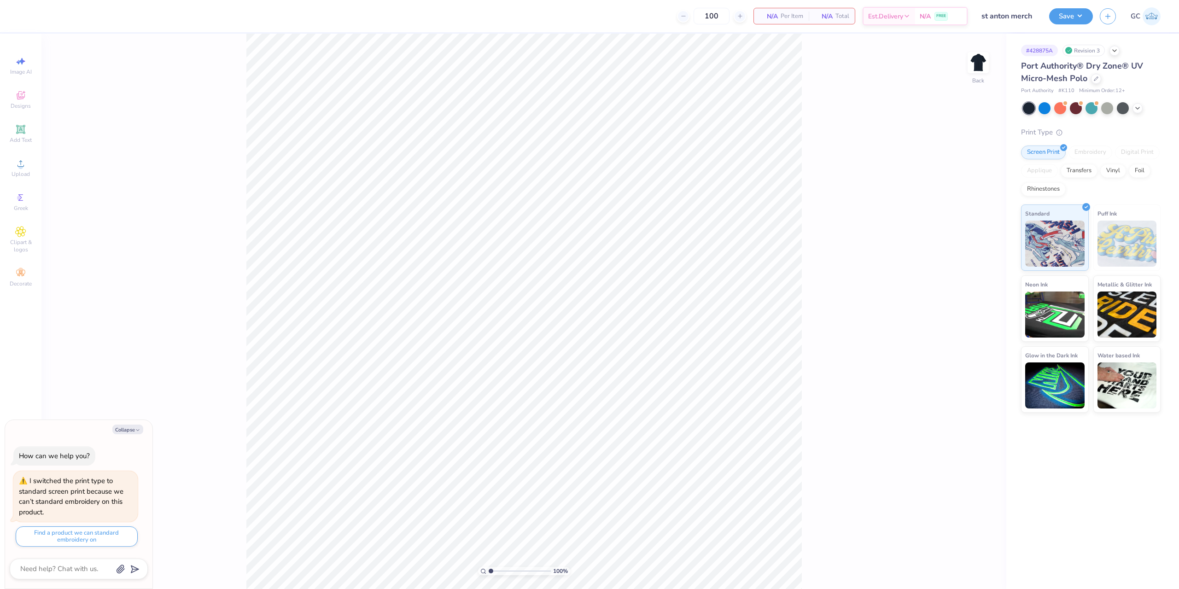  I want to click on span: 100 %, so click(561, 571).